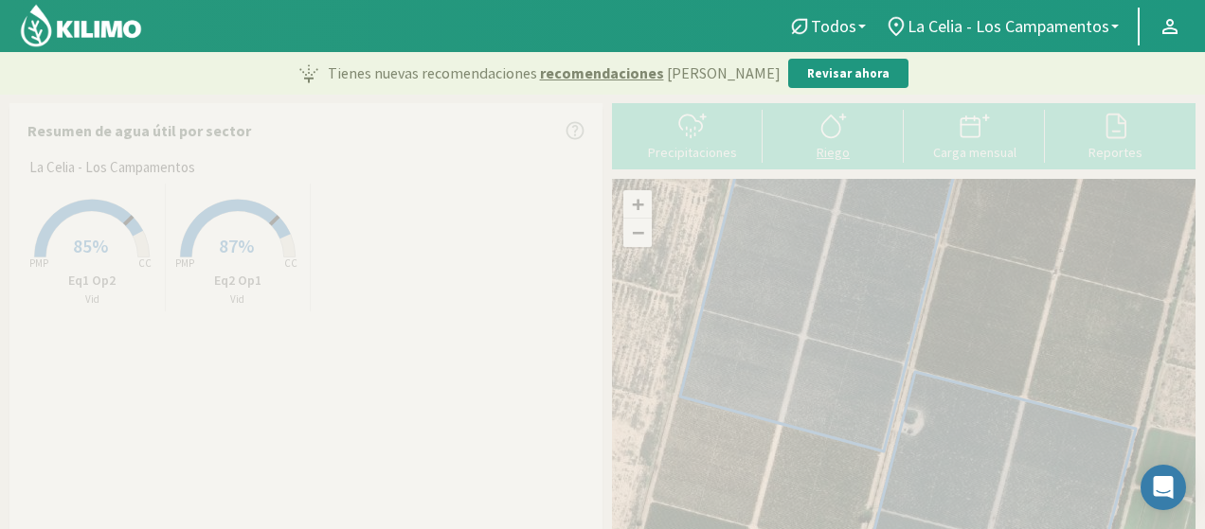 Image resolution: width=1205 pixels, height=529 pixels. I want to click on button: Revisar ahora, so click(848, 74).